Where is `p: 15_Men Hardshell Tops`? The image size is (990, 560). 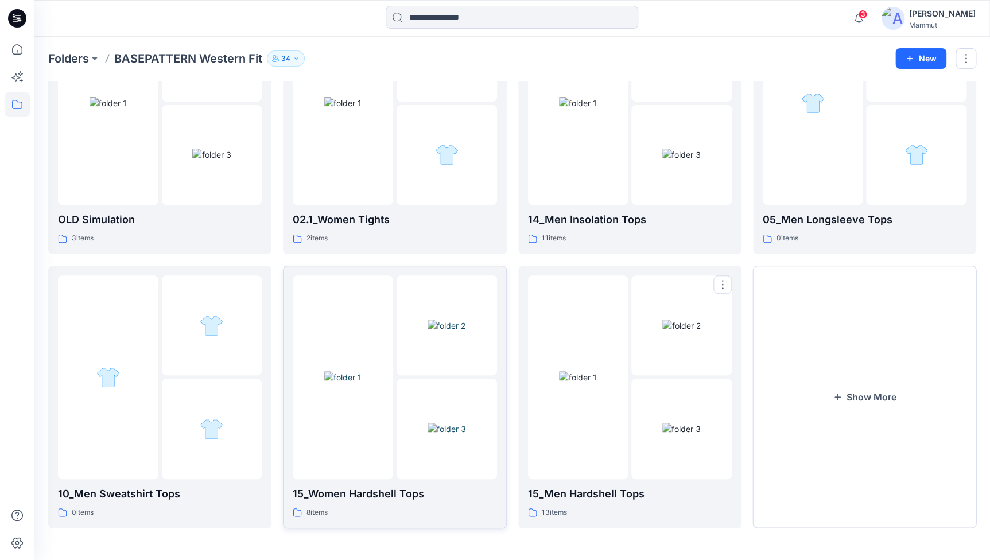 p: 15_Men Hardshell Tops is located at coordinates (629, 494).